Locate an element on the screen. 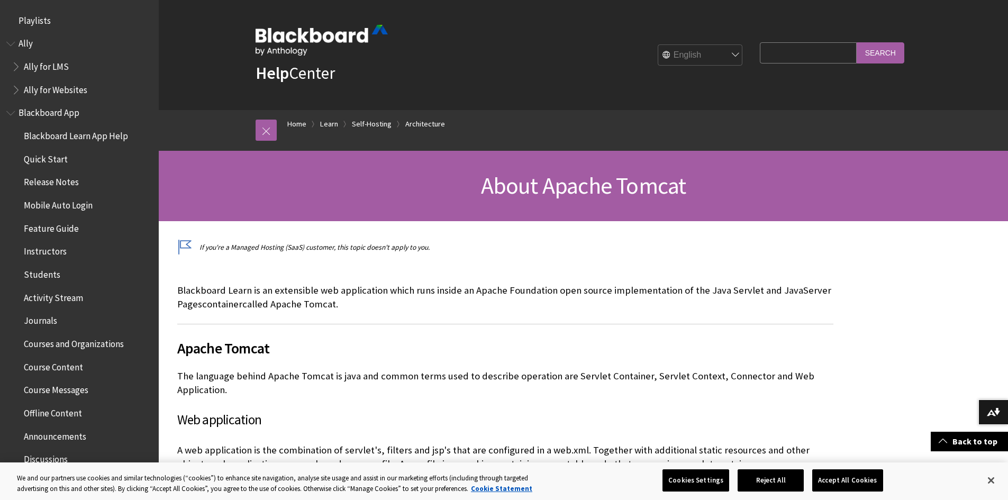 Image resolution: width=1008 pixels, height=500 pixels. span: Quick Start is located at coordinates (46, 157).